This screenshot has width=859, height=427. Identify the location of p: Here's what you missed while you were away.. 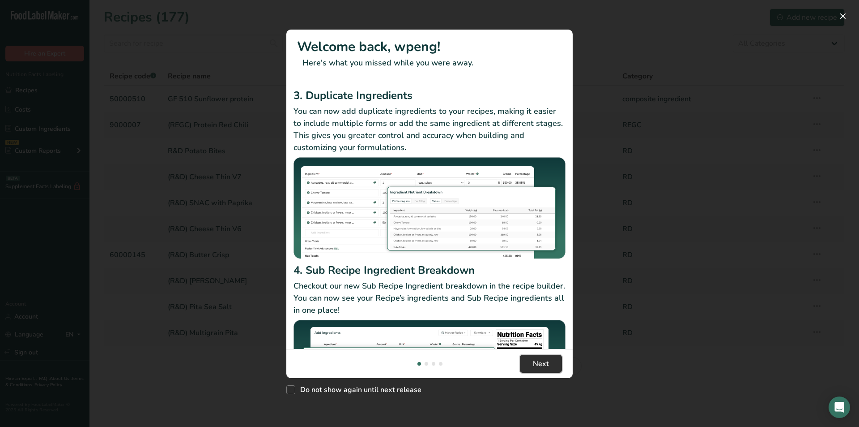
(430, 63).